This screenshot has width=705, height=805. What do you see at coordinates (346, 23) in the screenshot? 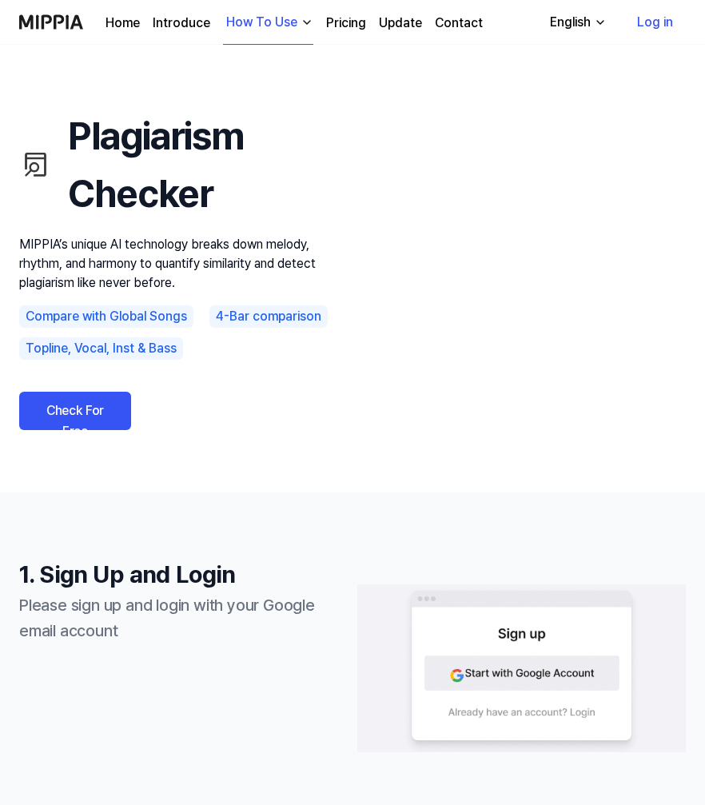
I see `a: Pricing` at bounding box center [346, 23].